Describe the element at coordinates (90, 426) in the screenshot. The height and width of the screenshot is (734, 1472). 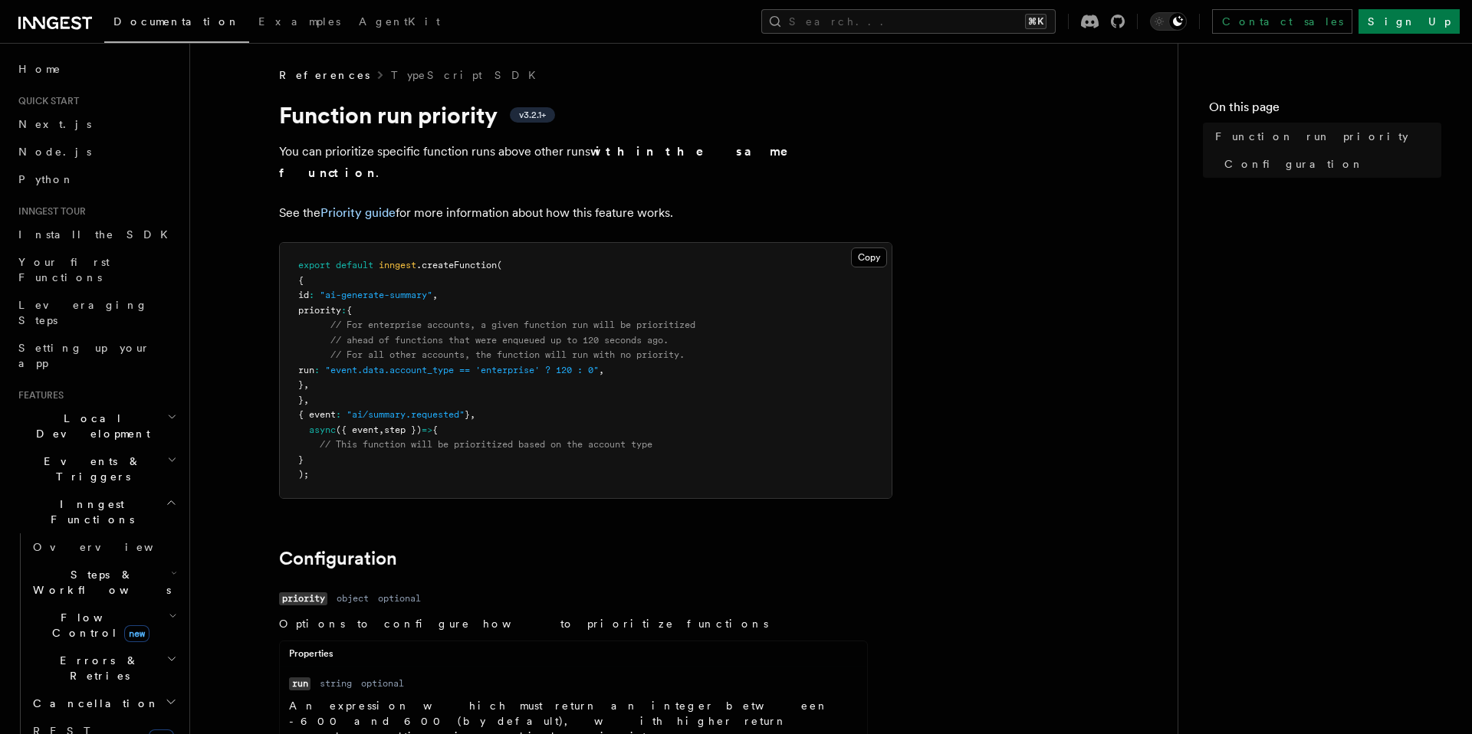
I see `span: Local Development` at that location.